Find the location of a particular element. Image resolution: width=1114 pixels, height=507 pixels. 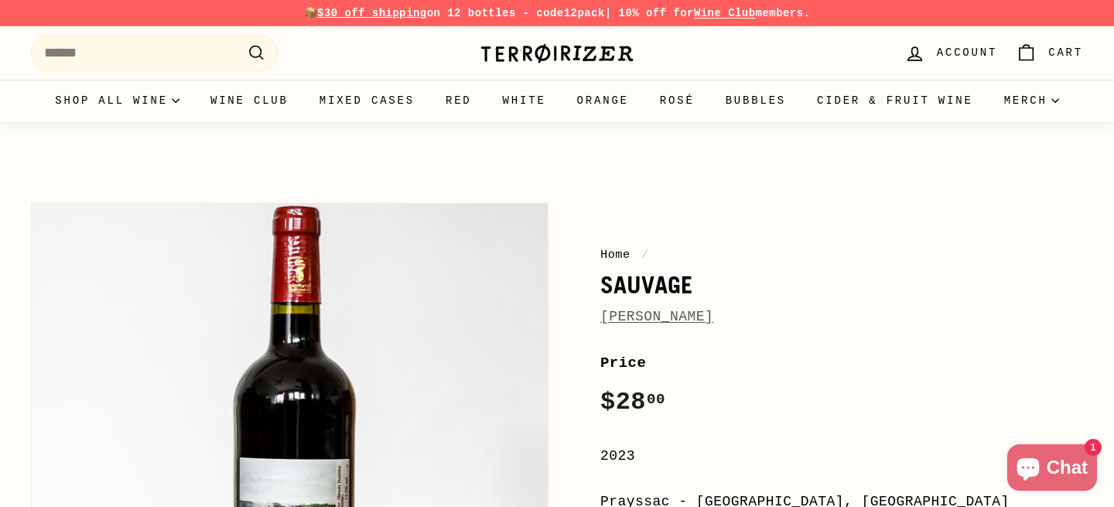

span: $28 is located at coordinates (633, 402).